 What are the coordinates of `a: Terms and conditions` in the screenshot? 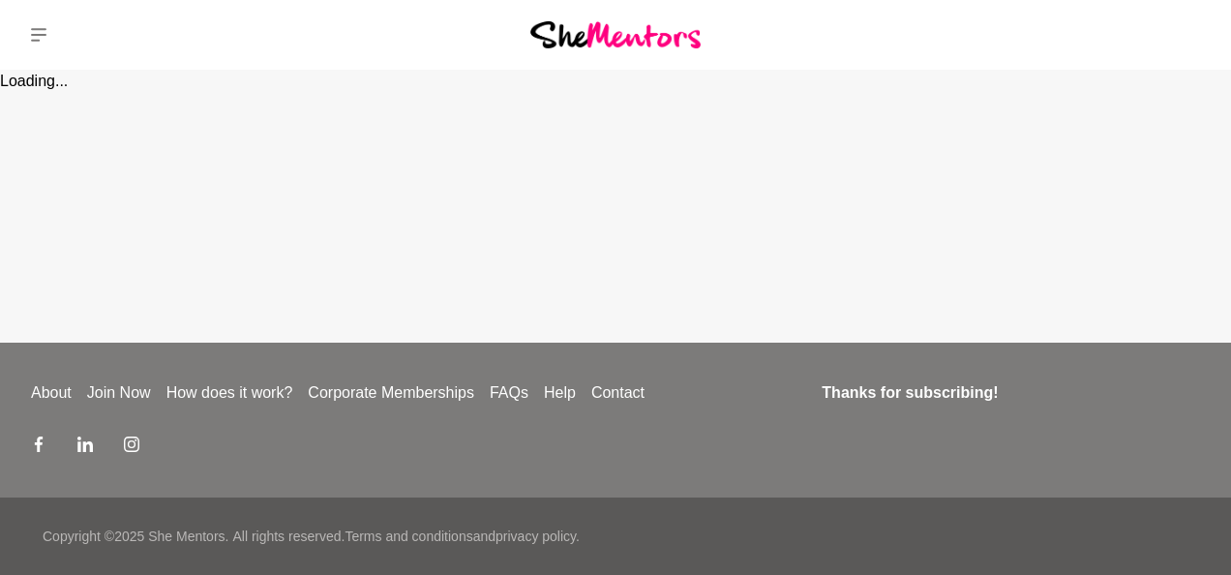 It's located at (408, 536).